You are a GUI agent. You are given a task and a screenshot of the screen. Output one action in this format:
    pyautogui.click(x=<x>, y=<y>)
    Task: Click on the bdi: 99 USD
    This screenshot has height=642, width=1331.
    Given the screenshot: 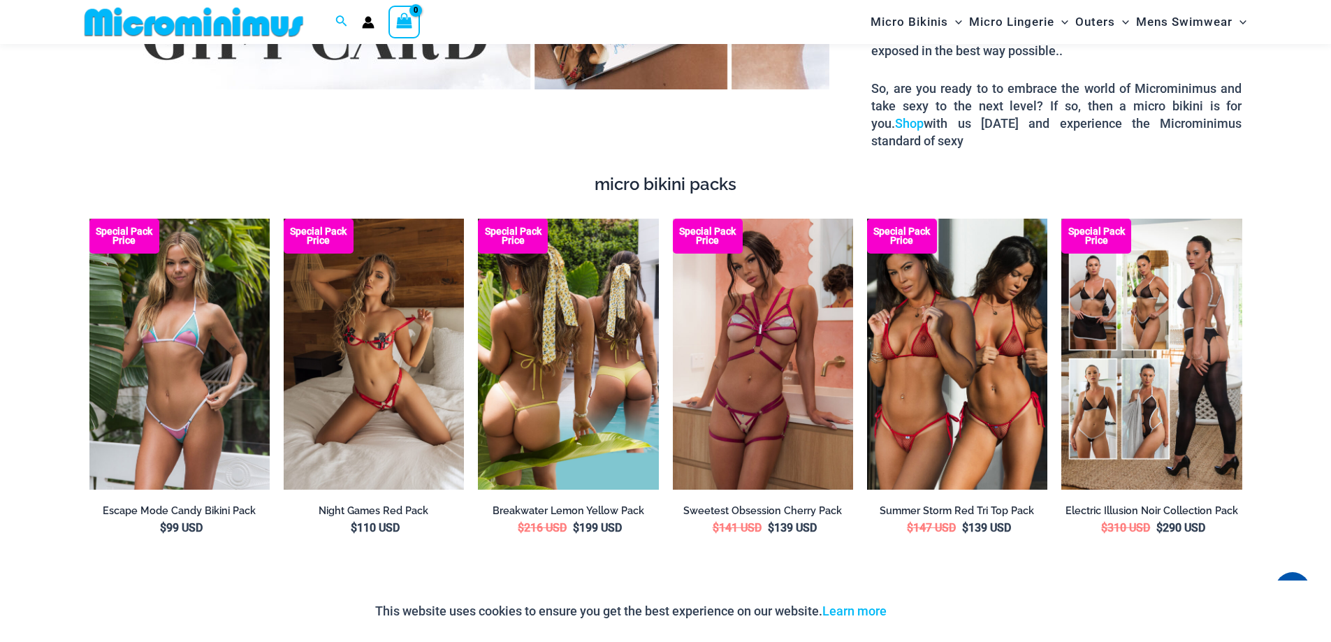 What is the action you would take?
    pyautogui.click(x=181, y=528)
    